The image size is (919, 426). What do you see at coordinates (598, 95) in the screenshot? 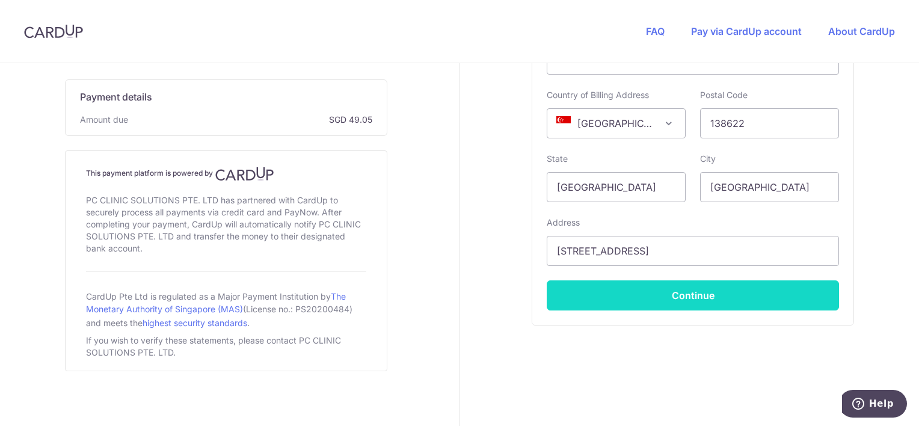
I see `label: Country of Billing Address` at bounding box center [598, 95].